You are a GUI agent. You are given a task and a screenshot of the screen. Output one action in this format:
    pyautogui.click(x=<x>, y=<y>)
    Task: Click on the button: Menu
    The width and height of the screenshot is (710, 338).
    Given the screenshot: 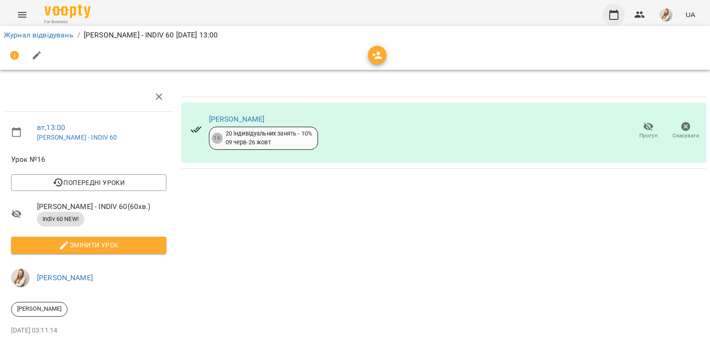 What is the action you would take?
    pyautogui.click(x=22, y=15)
    